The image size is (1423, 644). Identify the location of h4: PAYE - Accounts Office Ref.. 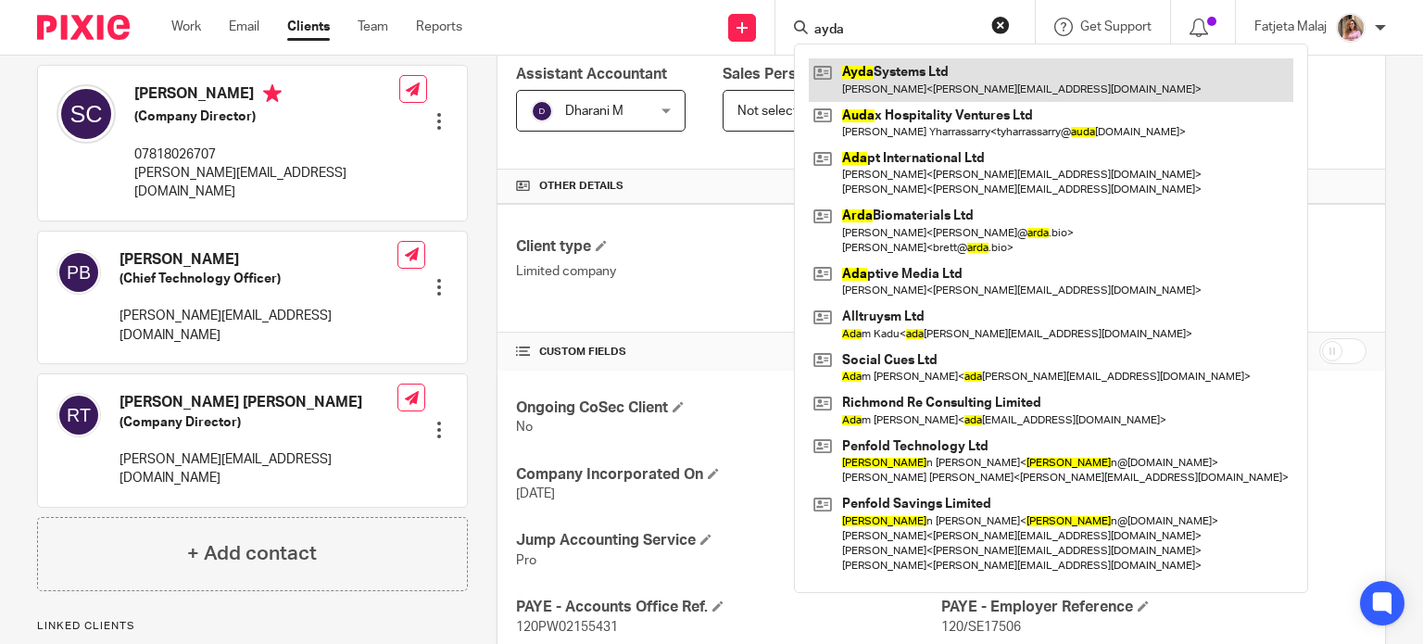
(728, 607).